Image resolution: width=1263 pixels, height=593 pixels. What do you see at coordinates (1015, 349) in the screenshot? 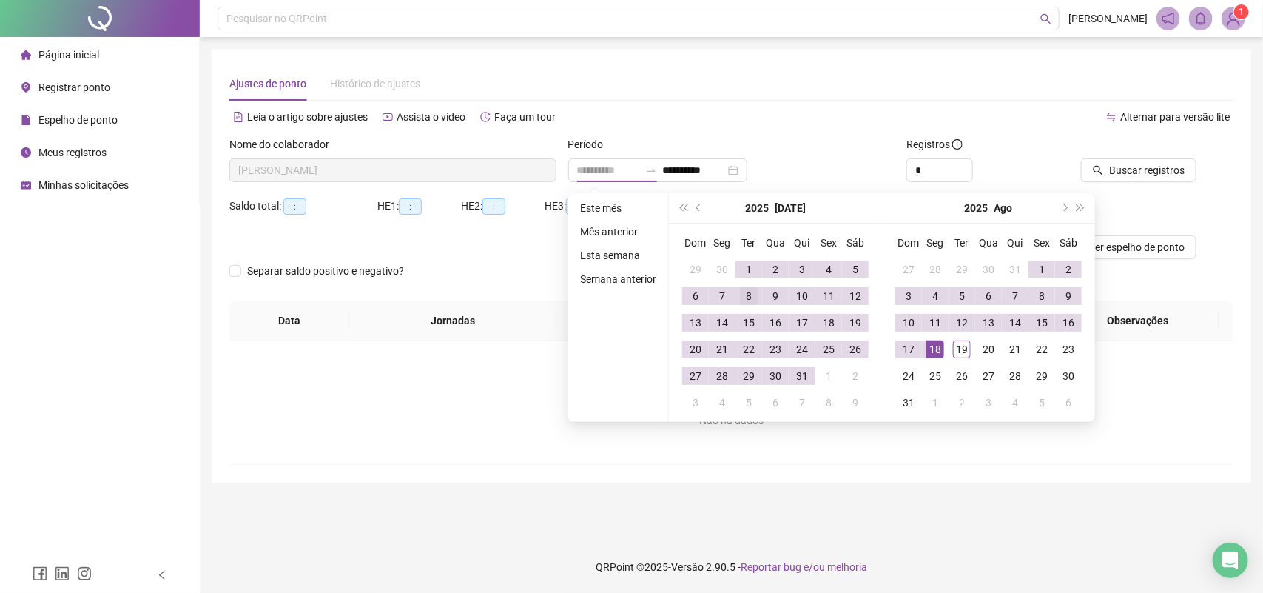
I see `div: 21` at bounding box center [1015, 349].